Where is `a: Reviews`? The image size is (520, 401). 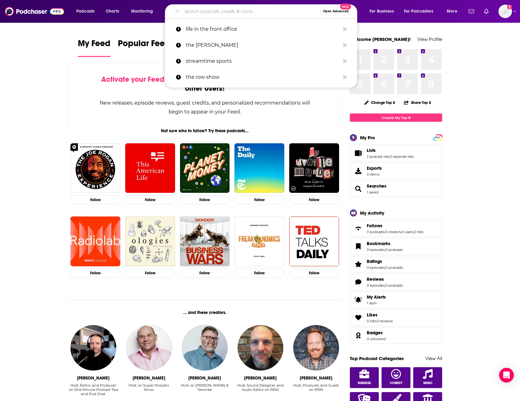 a: Reviews is located at coordinates (358, 282).